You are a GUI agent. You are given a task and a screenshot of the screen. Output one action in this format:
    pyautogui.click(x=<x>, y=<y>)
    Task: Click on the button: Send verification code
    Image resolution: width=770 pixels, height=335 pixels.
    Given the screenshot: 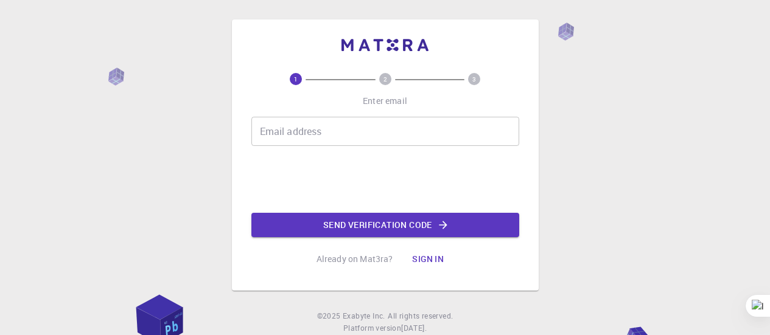 What is the action you would take?
    pyautogui.click(x=385, y=225)
    